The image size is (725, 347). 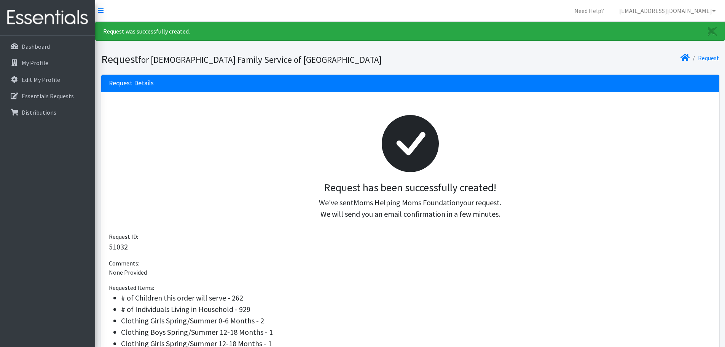 What do you see at coordinates (131, 287) in the screenshot?
I see `span: Requested Items:` at bounding box center [131, 287].